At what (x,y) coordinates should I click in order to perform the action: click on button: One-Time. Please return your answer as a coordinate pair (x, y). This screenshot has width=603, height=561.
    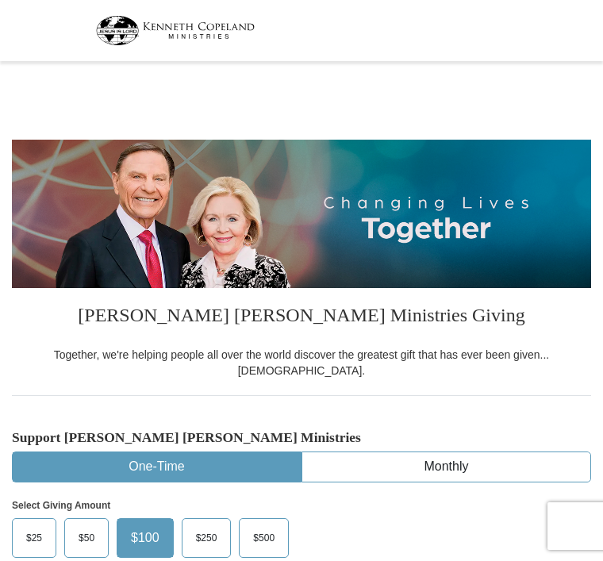
    Looking at the image, I should click on (156, 467).